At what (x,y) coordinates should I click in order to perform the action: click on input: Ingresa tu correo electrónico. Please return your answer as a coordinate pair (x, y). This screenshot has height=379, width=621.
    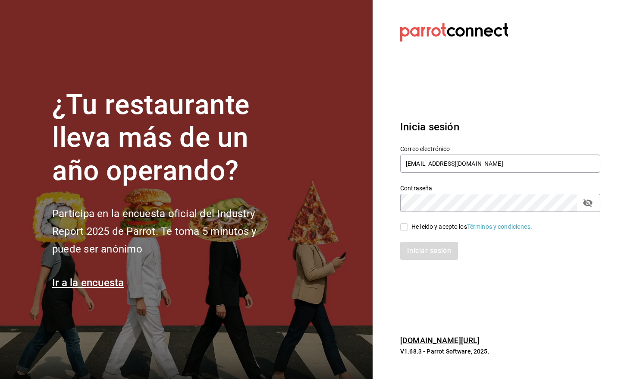
    Looking at the image, I should click on (501, 164).